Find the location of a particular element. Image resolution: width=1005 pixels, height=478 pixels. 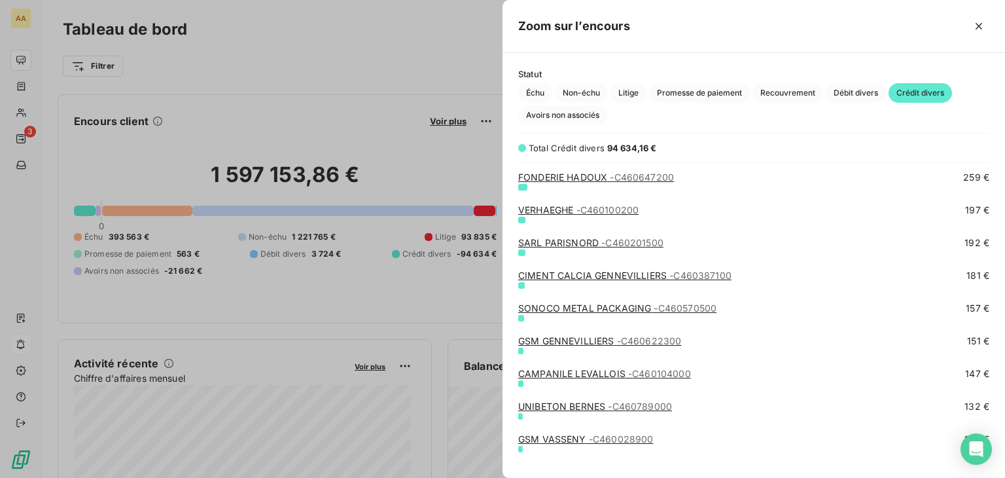

a: CAMPANILE LEVALLOIS is located at coordinates (605, 373).